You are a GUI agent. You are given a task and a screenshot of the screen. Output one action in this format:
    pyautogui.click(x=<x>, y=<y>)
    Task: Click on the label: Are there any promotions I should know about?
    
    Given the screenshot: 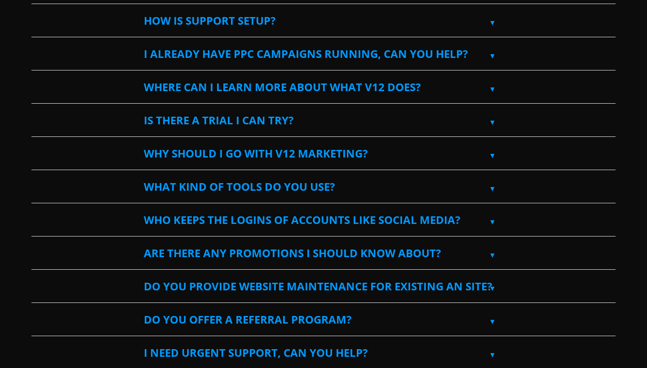 What is the action you would take?
    pyautogui.click(x=323, y=253)
    